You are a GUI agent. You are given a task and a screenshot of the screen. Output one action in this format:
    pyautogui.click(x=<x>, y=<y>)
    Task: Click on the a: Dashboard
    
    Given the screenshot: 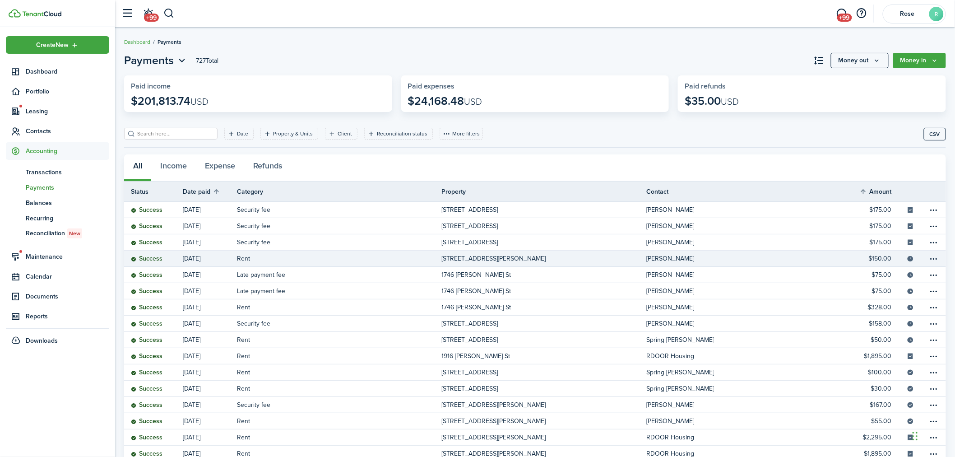 What is the action you would take?
    pyautogui.click(x=137, y=42)
    